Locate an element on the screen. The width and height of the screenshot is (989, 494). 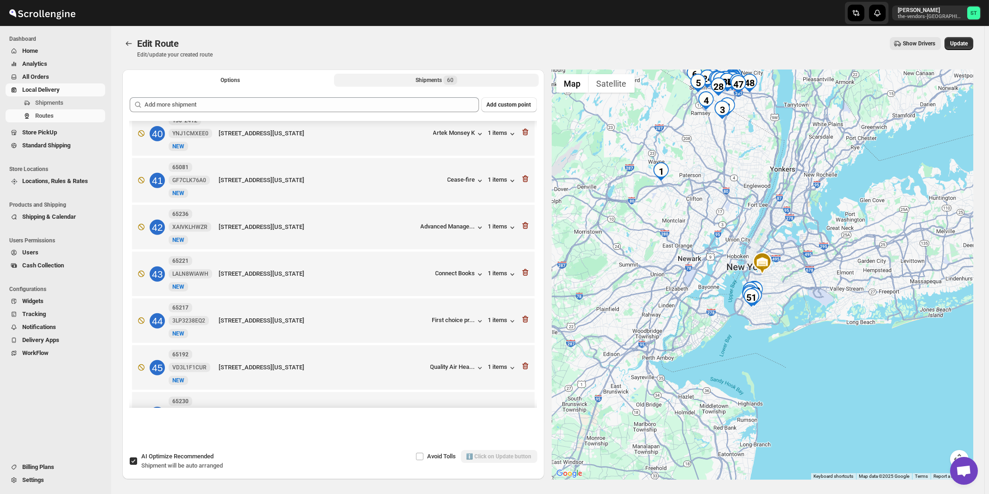
span: Tracking is located at coordinates (34, 314).